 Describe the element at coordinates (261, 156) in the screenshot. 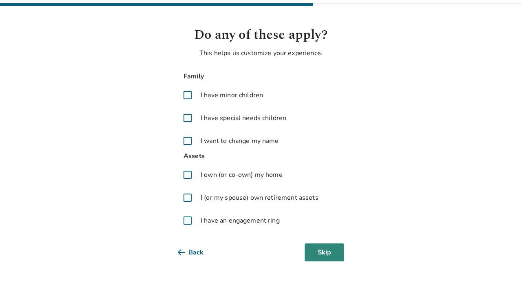

I see `span: Assets` at that location.